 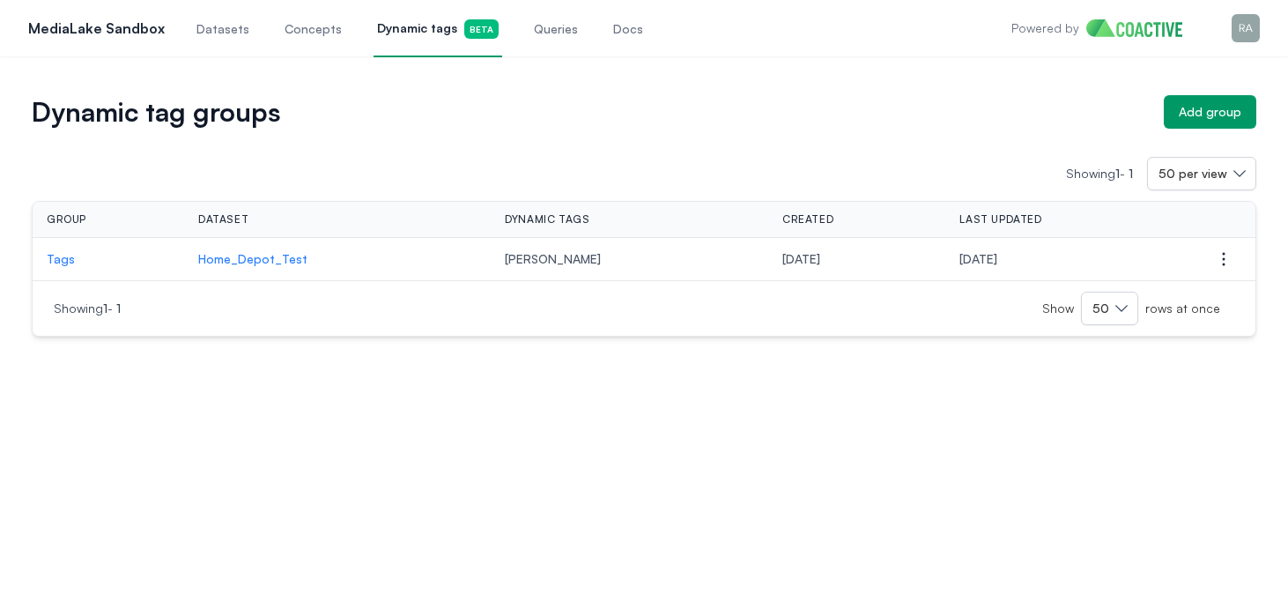 I want to click on p: Powered by, so click(x=1045, y=28).